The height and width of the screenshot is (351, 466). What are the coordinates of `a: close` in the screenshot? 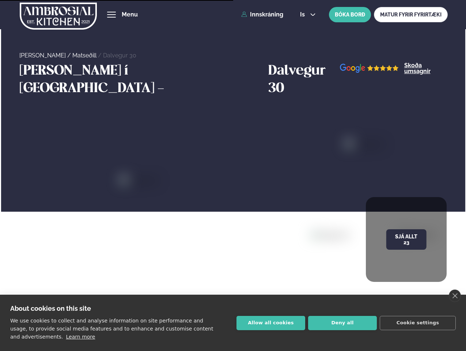 It's located at (454, 296).